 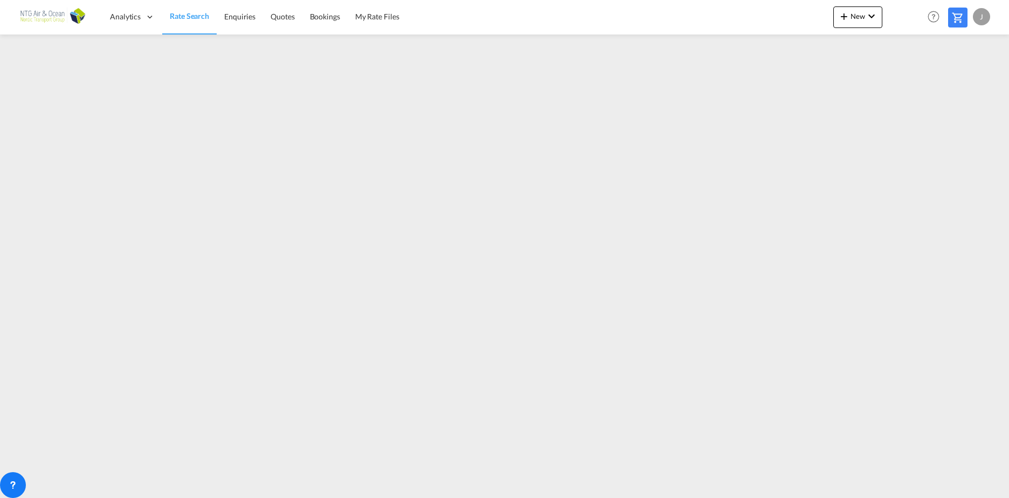 What do you see at coordinates (52, 17) in the screenshot?
I see `img: e656f910b01211ecad38b5b032e214e6.png` at bounding box center [52, 17].